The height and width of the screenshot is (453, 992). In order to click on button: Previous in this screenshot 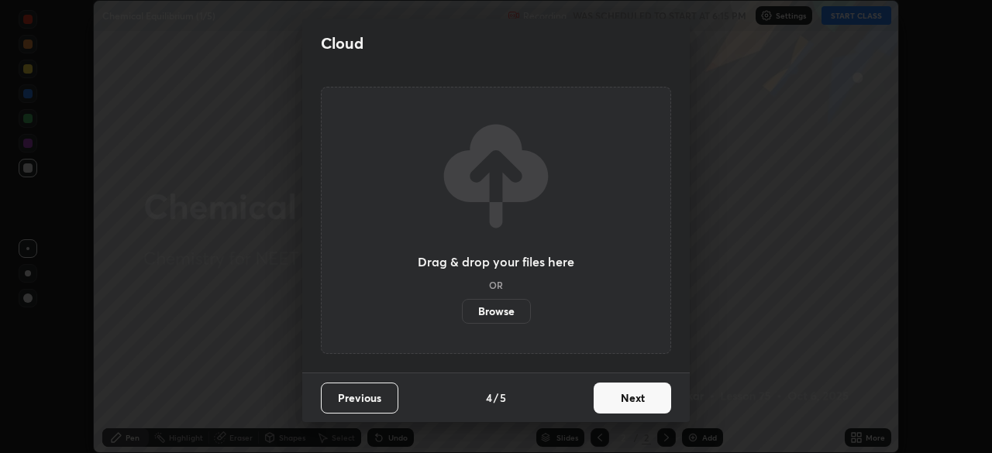, I will do `click(360, 398)`.